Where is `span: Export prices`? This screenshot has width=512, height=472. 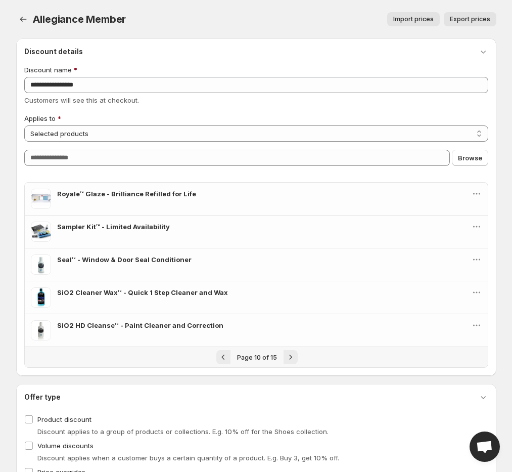 span: Export prices is located at coordinates (470, 19).